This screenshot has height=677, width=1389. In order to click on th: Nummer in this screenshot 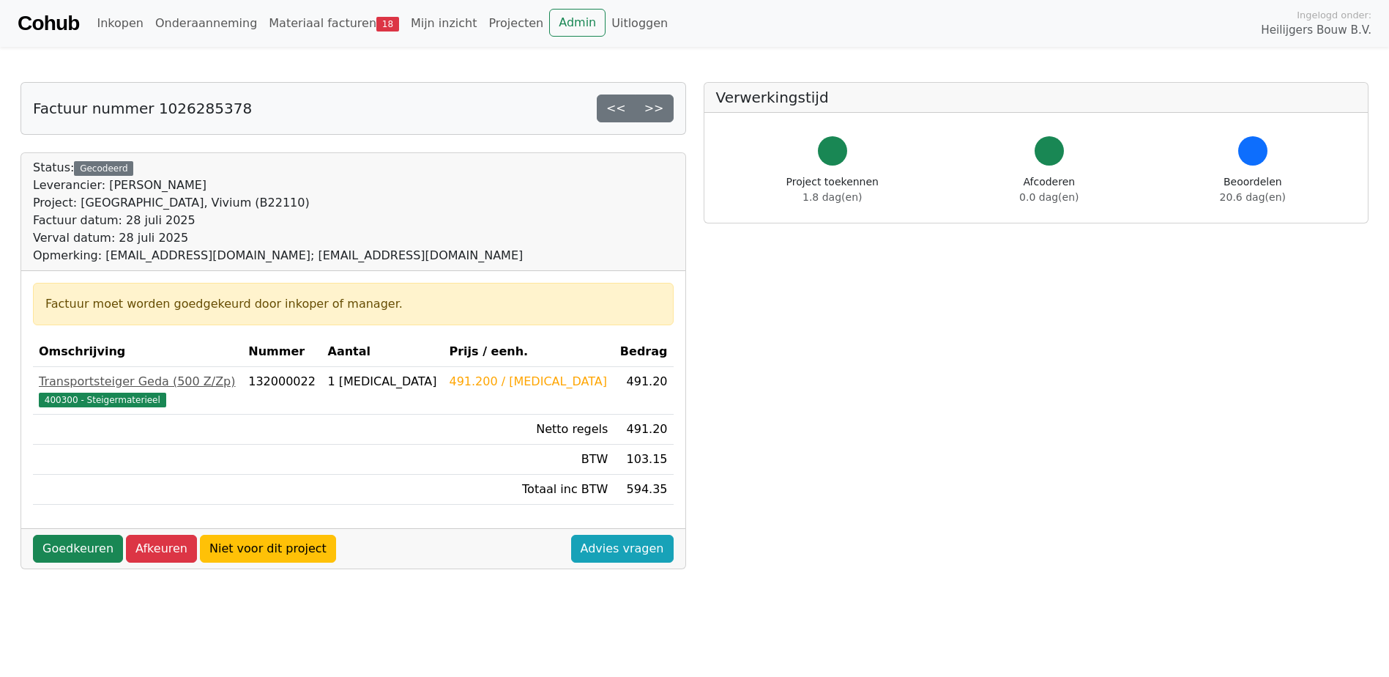, I will do `click(282, 352)`.